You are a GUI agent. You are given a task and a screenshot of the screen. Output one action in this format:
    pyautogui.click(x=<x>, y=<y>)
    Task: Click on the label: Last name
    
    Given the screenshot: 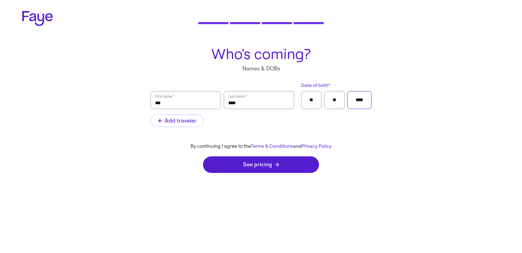 What is the action you would take?
    pyautogui.click(x=238, y=96)
    